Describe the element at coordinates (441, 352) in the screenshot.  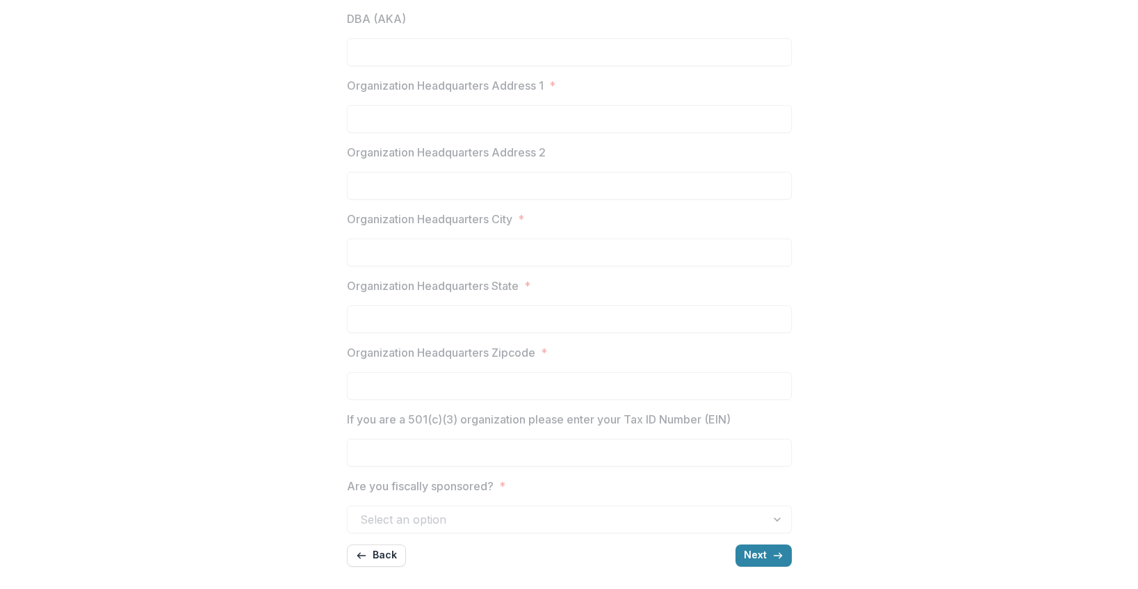
I see `p: Organization Headquarters Zipcode` at that location.